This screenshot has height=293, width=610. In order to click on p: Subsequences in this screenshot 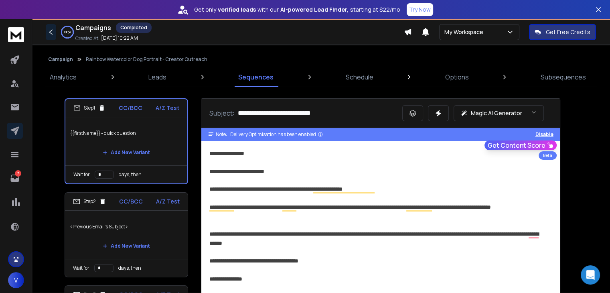, I will do `click(563, 77)`.